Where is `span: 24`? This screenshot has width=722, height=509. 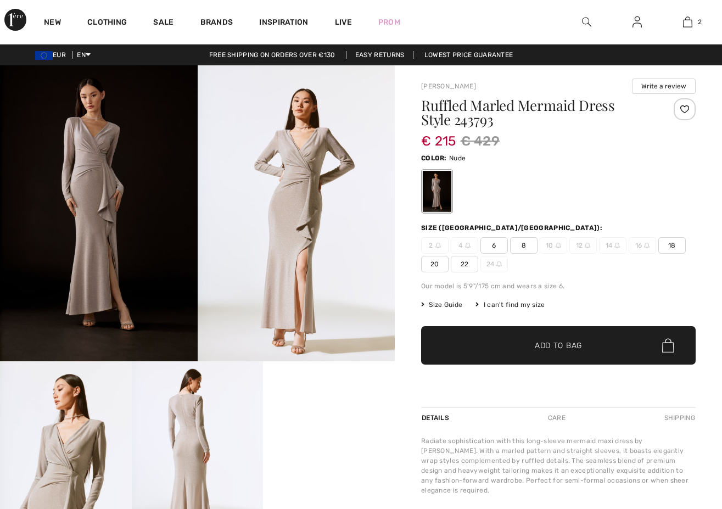 span: 24 is located at coordinates (494, 264).